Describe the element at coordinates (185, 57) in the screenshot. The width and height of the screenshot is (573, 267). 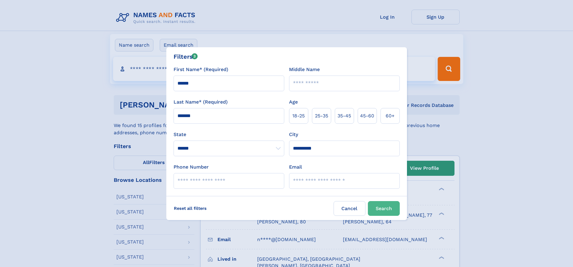
I see `div: Filters` at that location.